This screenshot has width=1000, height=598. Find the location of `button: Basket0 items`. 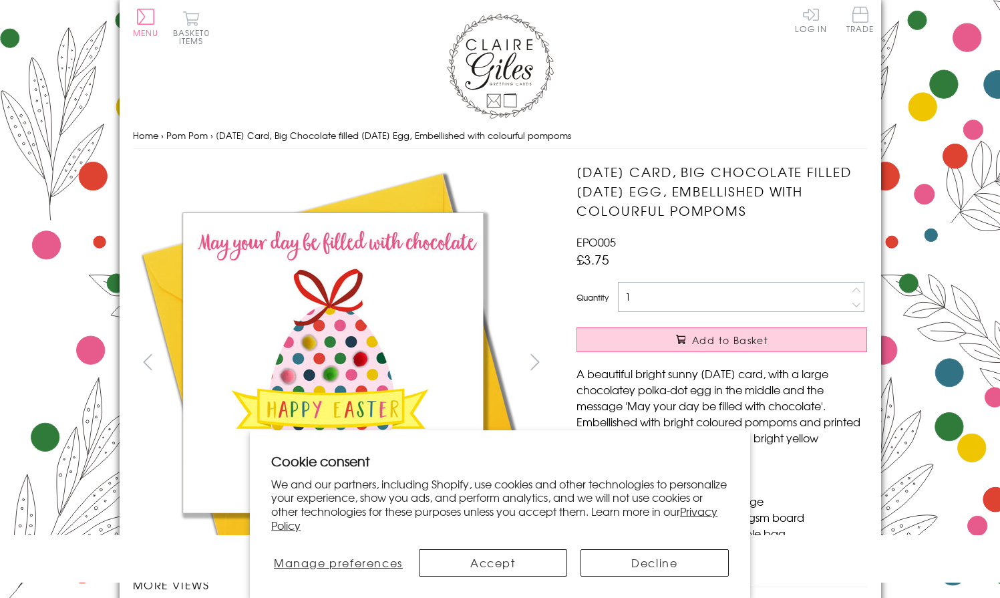

button: Basket0 items is located at coordinates (191, 27).